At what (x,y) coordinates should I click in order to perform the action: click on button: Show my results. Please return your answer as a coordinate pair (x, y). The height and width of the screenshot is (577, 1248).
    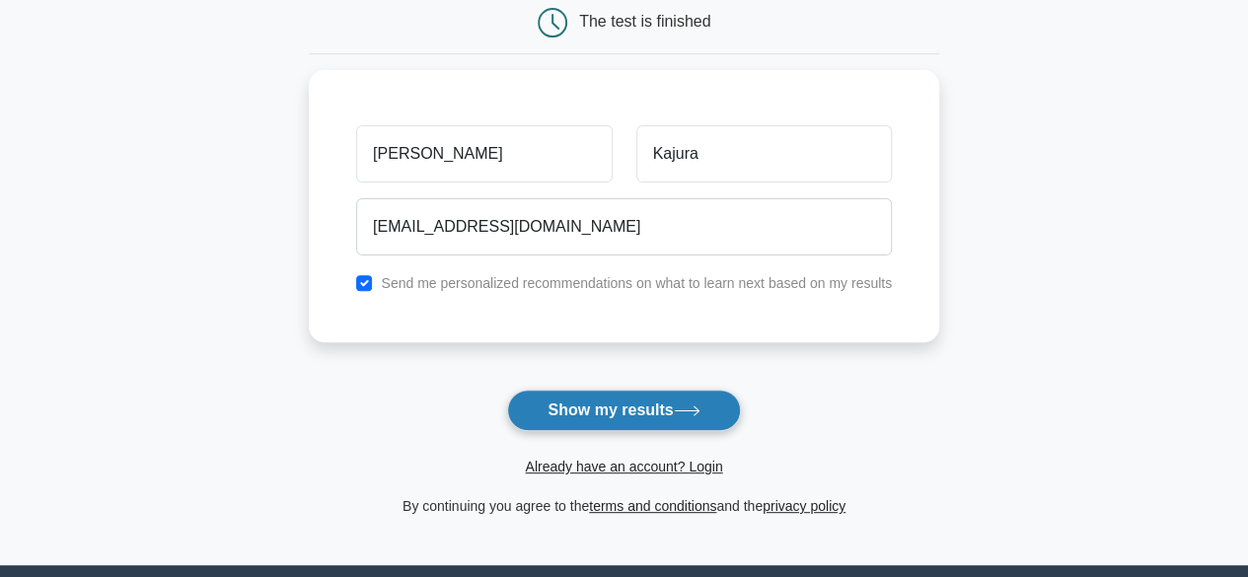
    Looking at the image, I should click on (624, 411).